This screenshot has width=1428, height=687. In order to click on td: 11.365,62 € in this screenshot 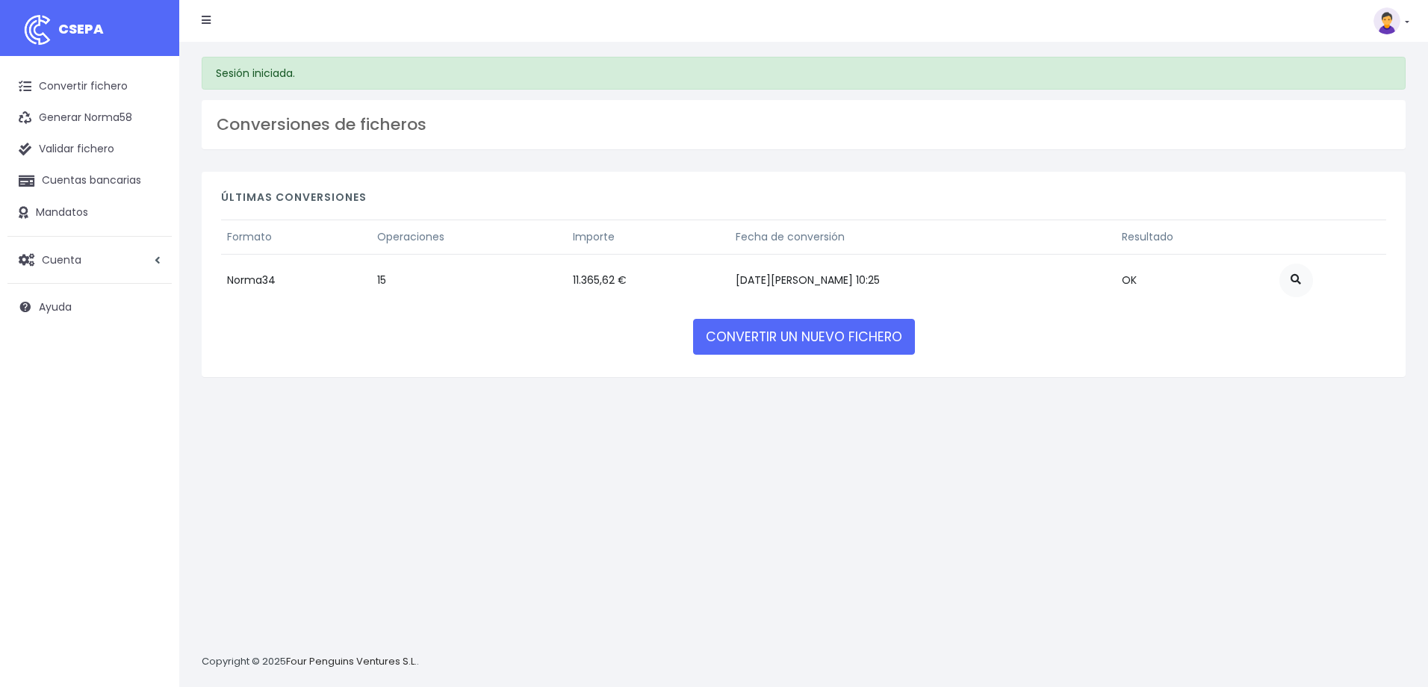, I will do `click(648, 280)`.